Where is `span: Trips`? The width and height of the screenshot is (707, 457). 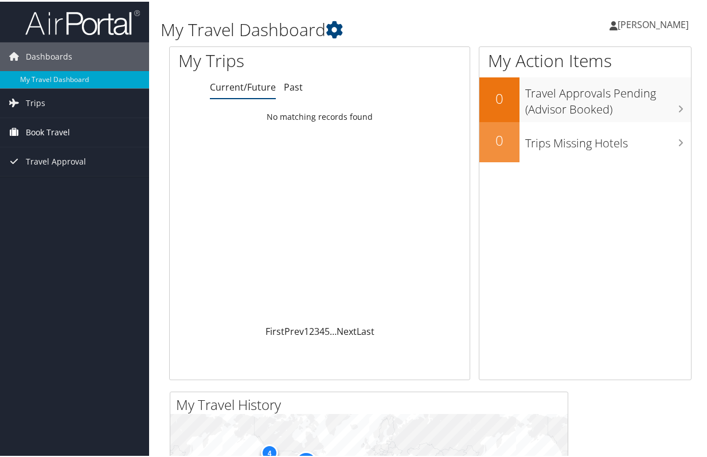
span: Trips is located at coordinates (36, 101).